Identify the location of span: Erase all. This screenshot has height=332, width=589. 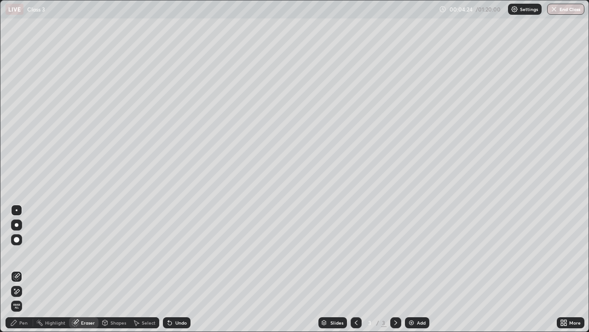
(17, 306).